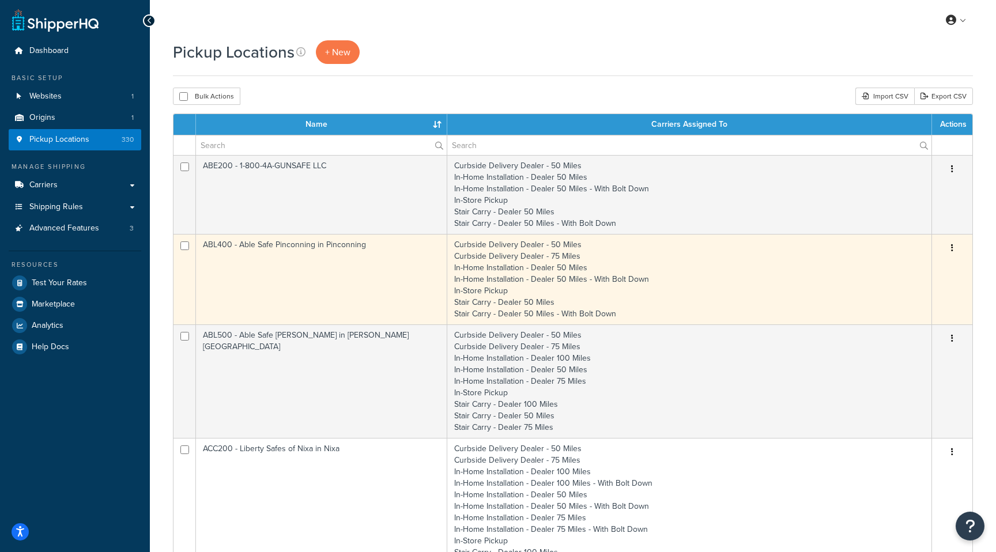 This screenshot has width=996, height=552. I want to click on span: Pickup Locations, so click(59, 140).